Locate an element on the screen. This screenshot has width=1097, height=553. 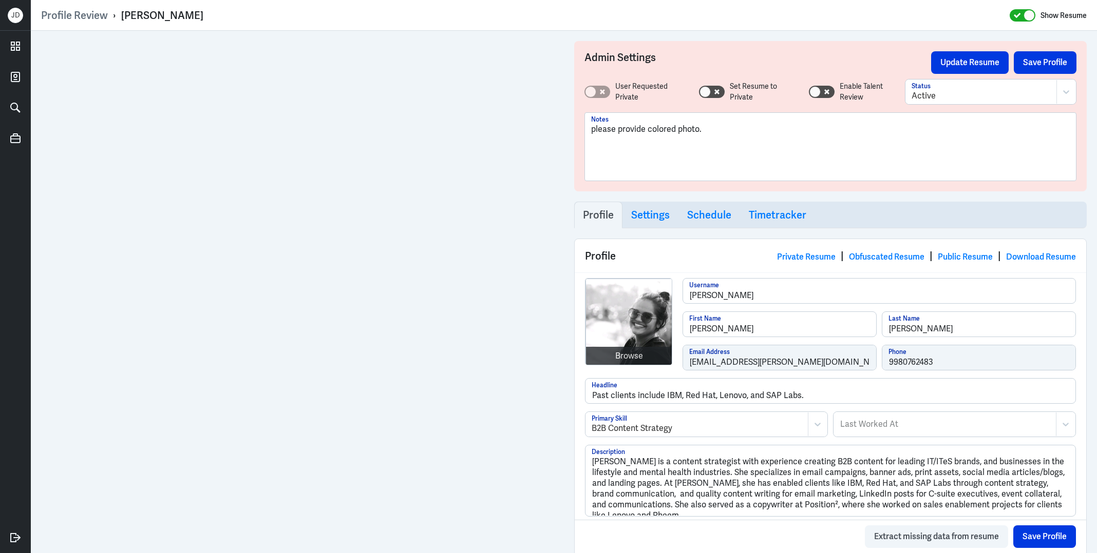
label: Enable Talent Review is located at coordinates (872, 92).